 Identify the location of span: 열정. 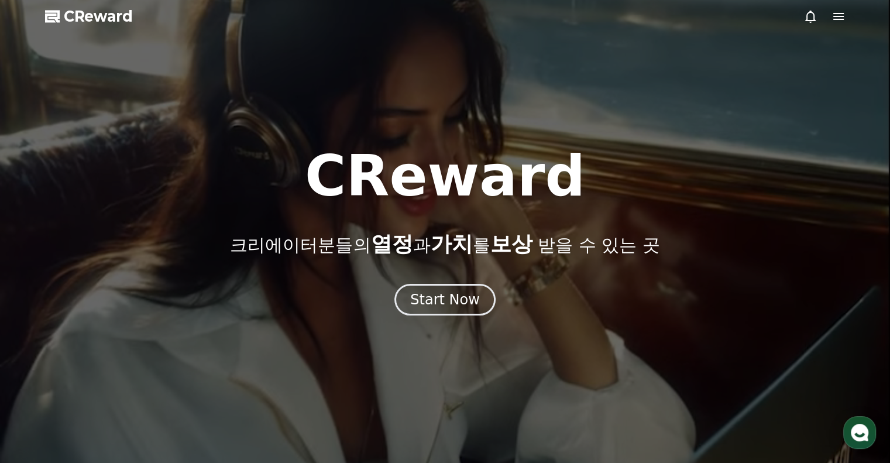
(391, 243).